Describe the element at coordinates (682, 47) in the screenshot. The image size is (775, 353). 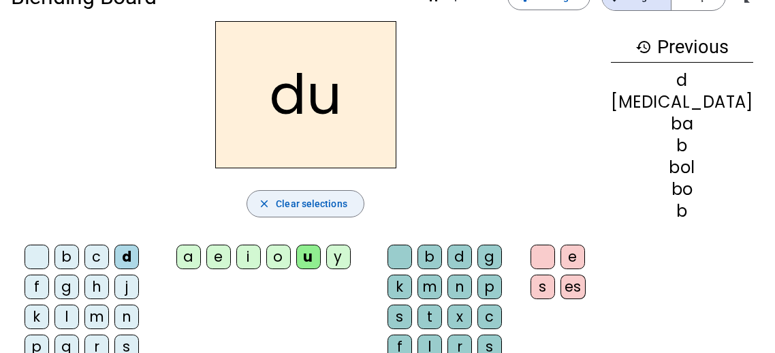
I see `h3: Previous` at that location.